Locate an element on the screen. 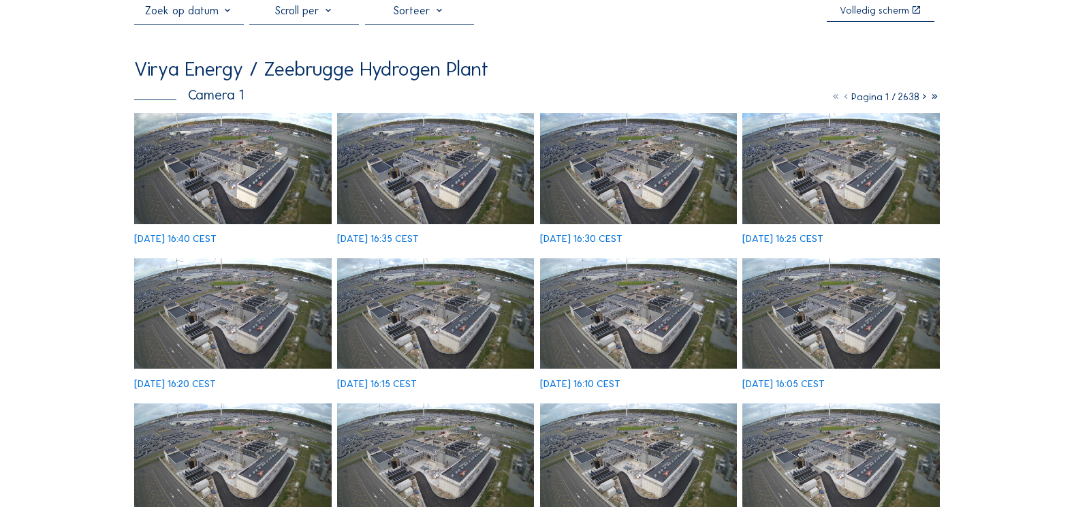 This screenshot has width=1074, height=507. img: image_53801741 is located at coordinates (436, 168).